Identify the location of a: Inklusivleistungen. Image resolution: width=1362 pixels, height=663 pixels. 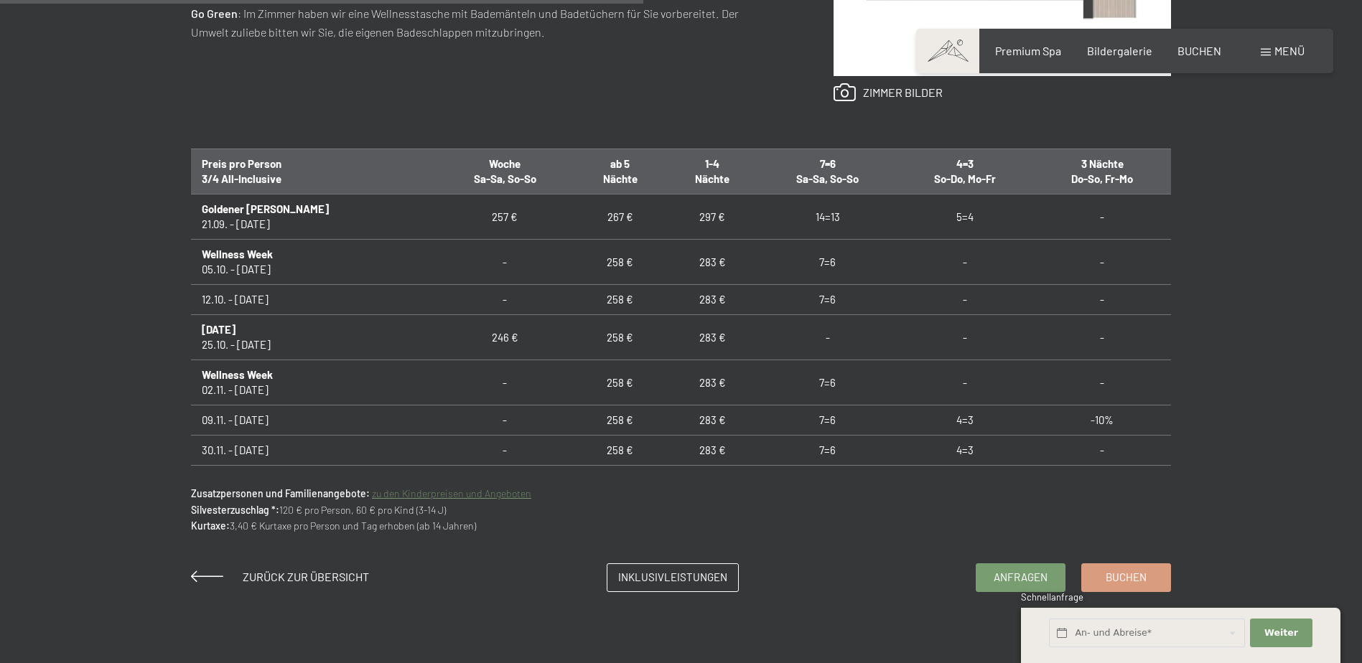
(673, 578).